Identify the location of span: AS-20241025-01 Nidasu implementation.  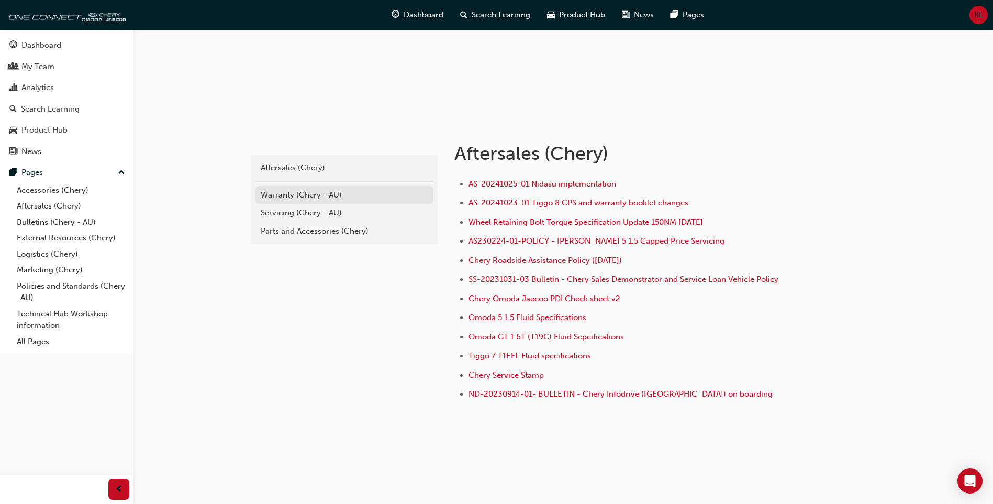
(542, 184).